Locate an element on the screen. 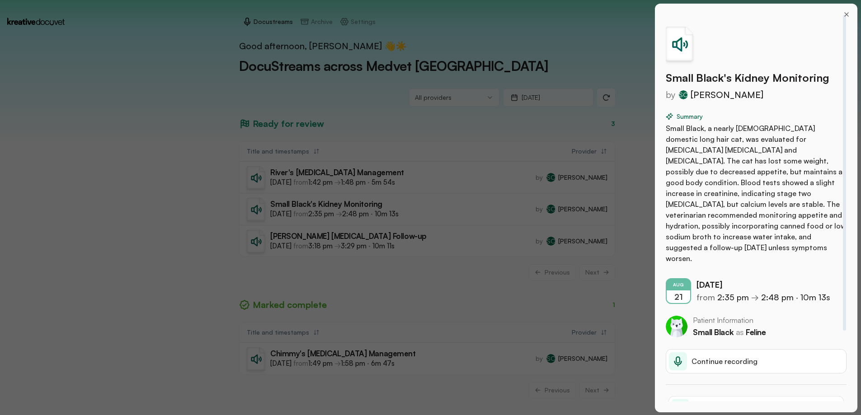 This screenshot has width=861, height=415. span: 2:48 pm is located at coordinates (777, 297).